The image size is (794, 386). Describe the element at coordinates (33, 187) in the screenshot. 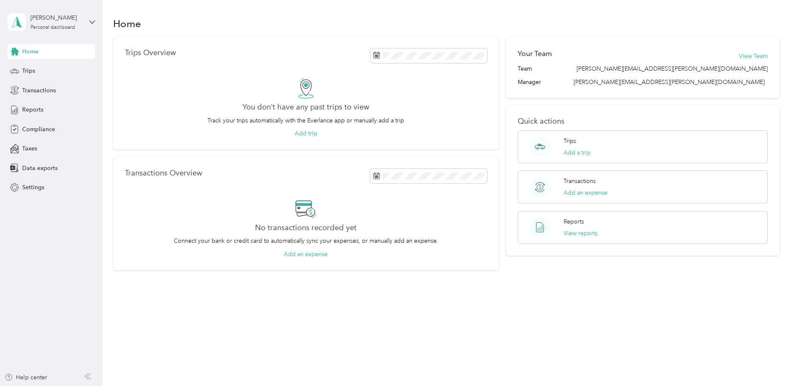

I see `span: Settings` at that location.